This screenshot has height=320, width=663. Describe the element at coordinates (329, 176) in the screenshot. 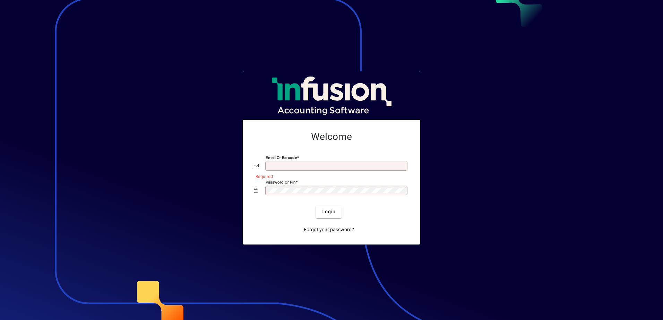

I see `mat-error: Required` at that location.